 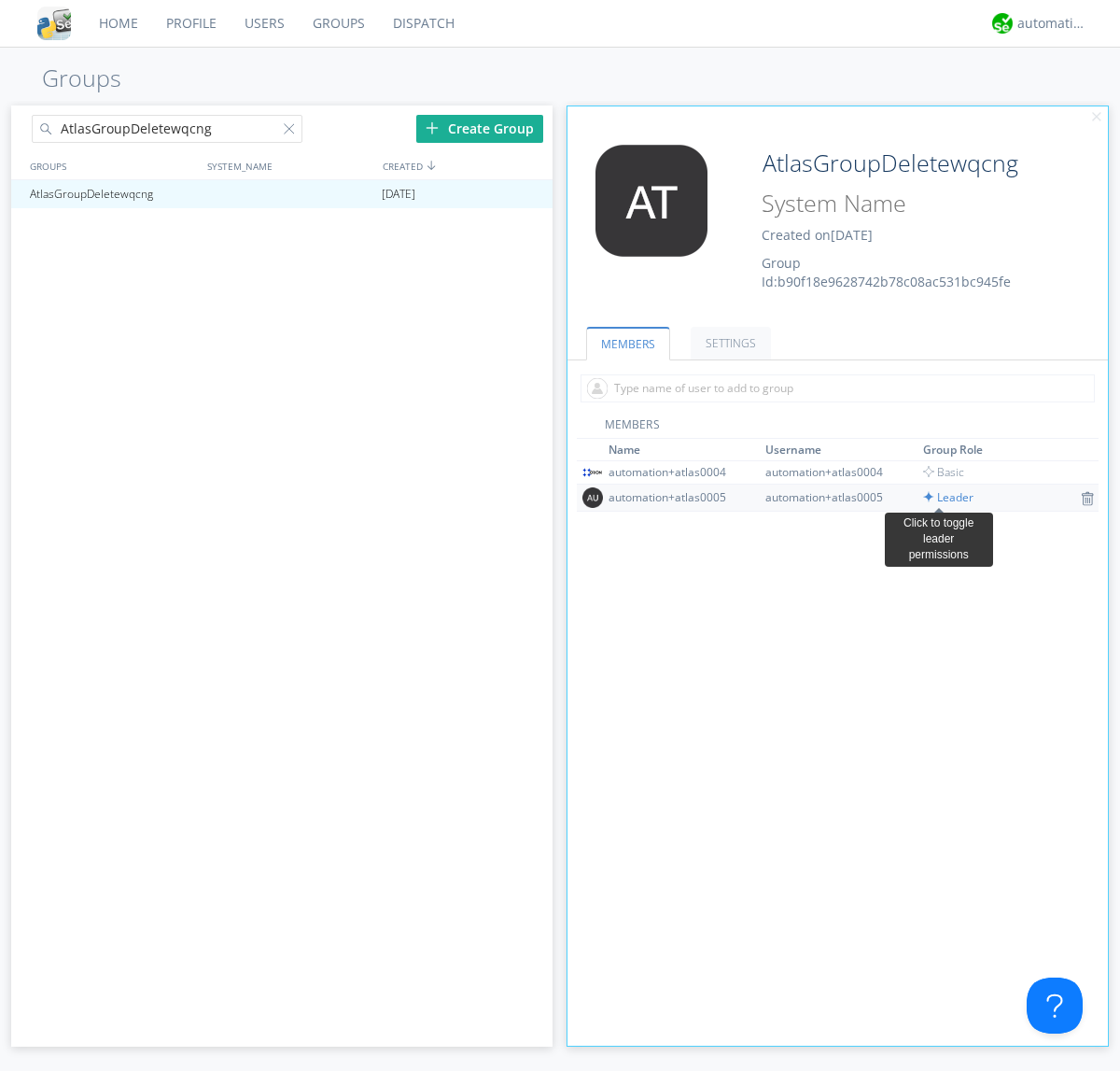 What do you see at coordinates (906, 204) in the screenshot?
I see `input: System Name` at bounding box center [906, 204].